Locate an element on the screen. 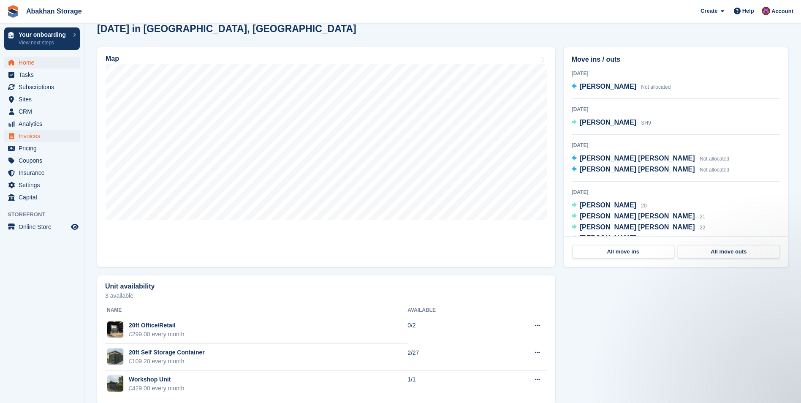 The height and width of the screenshot is (403, 801). span: Analytics is located at coordinates (44, 124).